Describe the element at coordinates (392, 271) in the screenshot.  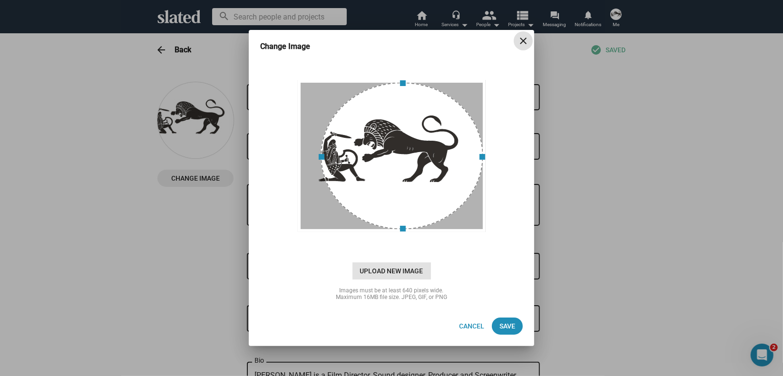
I see `span: Upload New Image` at that location.